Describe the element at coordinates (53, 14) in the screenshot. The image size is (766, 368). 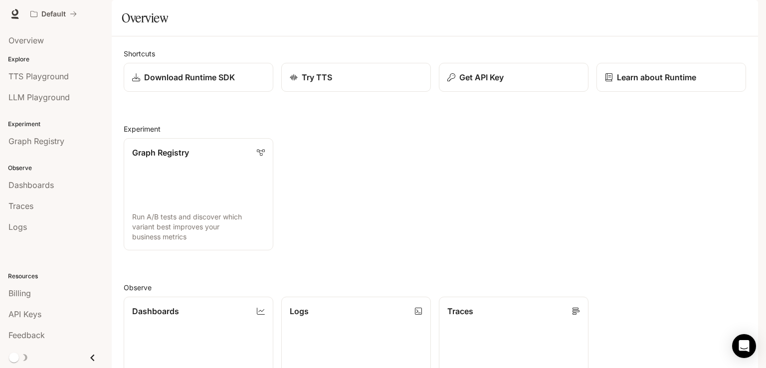
I see `button: All workspaces` at that location.